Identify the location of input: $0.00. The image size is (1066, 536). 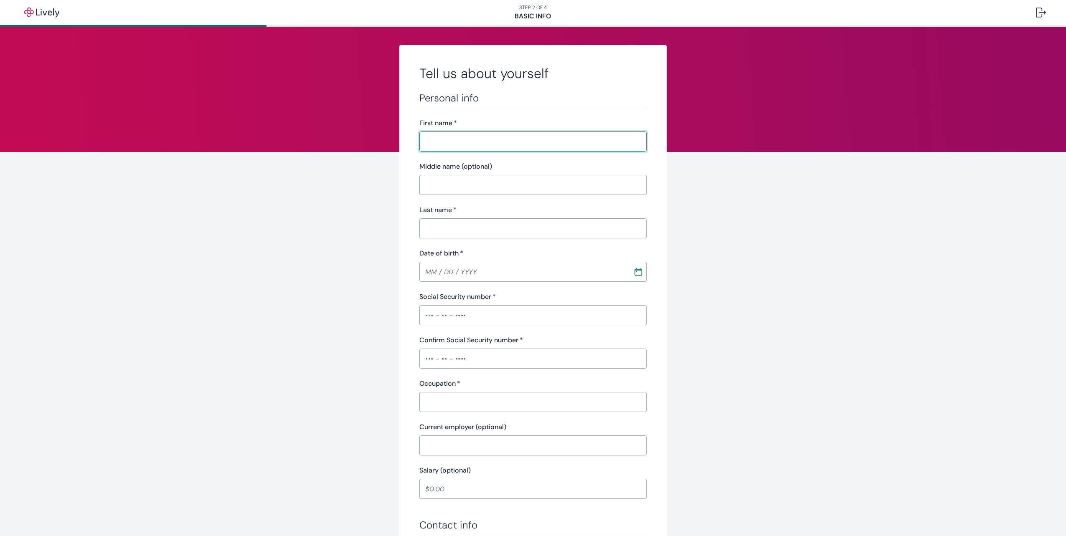
(533, 489).